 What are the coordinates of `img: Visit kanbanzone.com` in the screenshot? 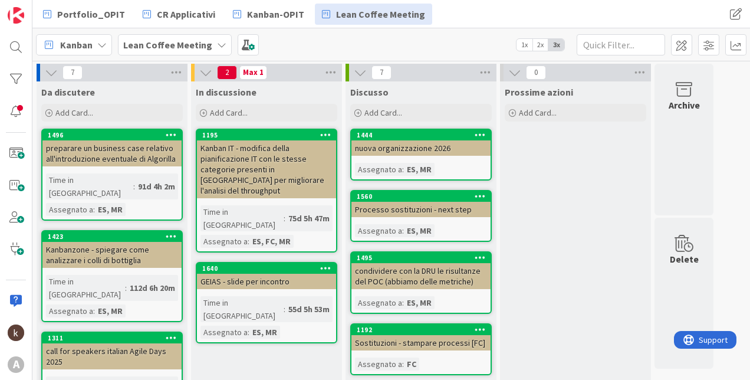 It's located at (16, 15).